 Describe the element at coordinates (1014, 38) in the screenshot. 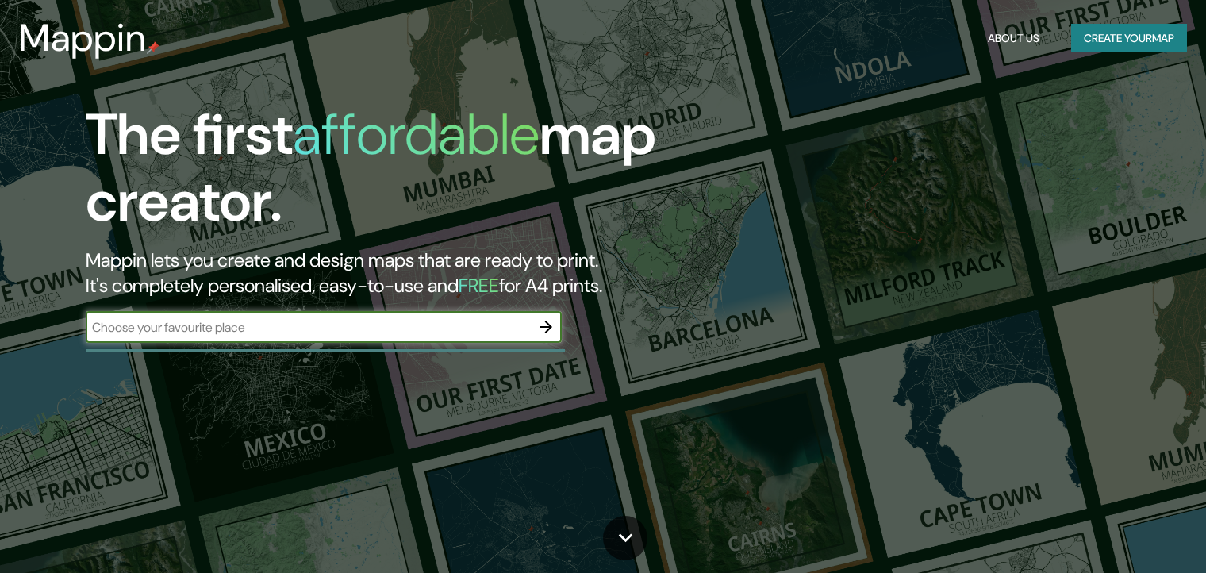

I see `button: About Us` at that location.